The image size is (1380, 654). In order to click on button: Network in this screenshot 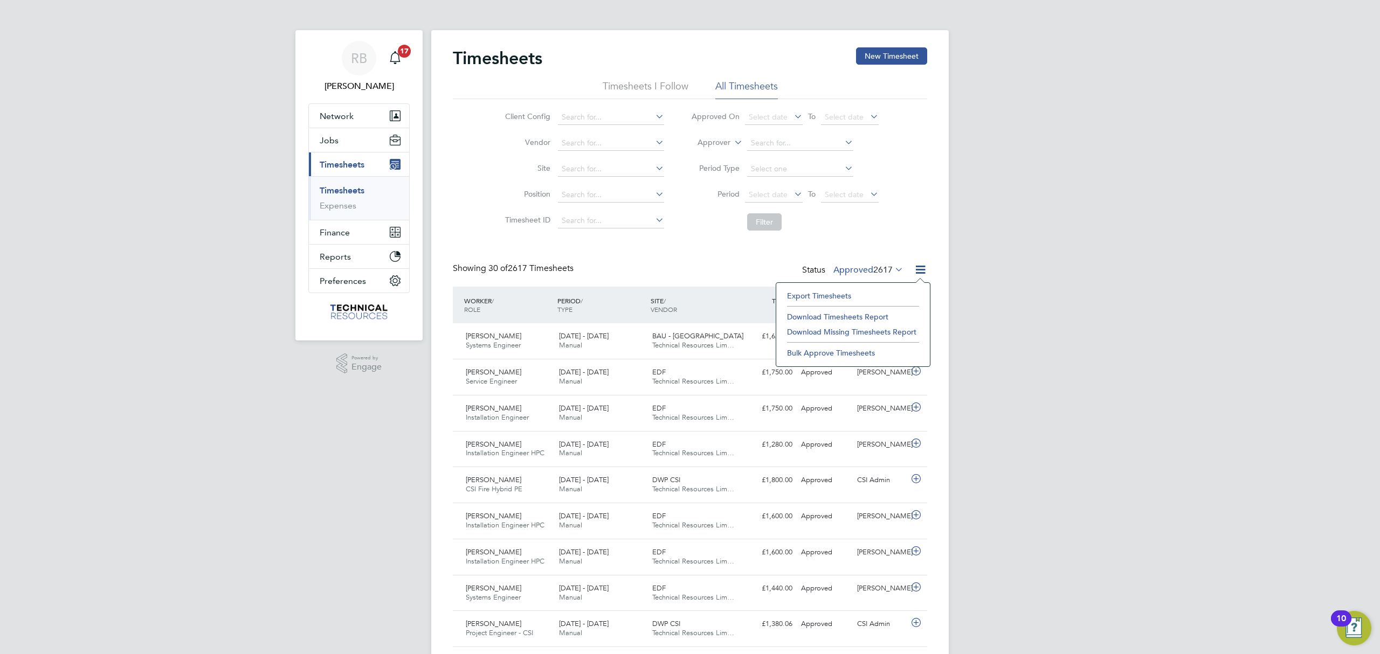, I will do `click(359, 116)`.